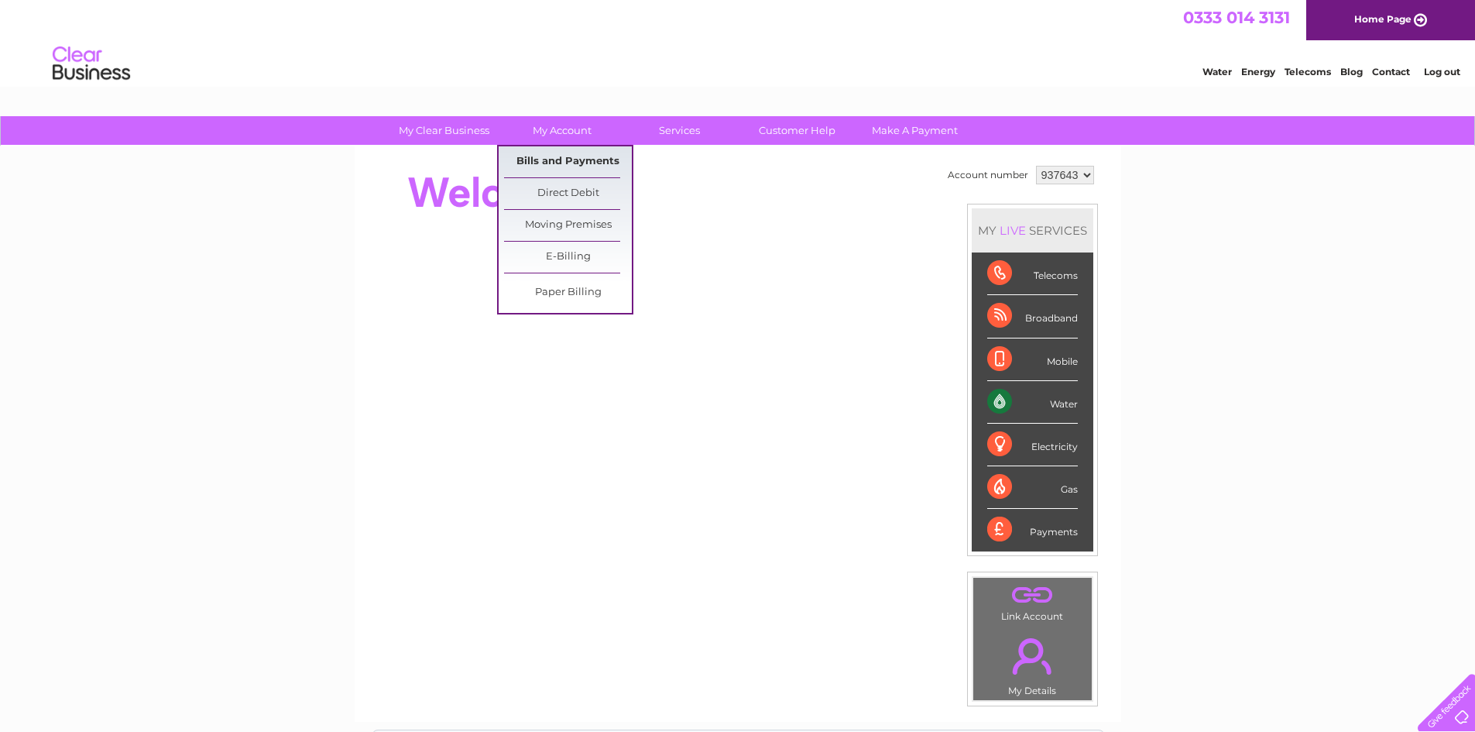 This screenshot has width=1475, height=732. What do you see at coordinates (1032, 663) in the screenshot?
I see `td: My Details` at bounding box center [1032, 663].